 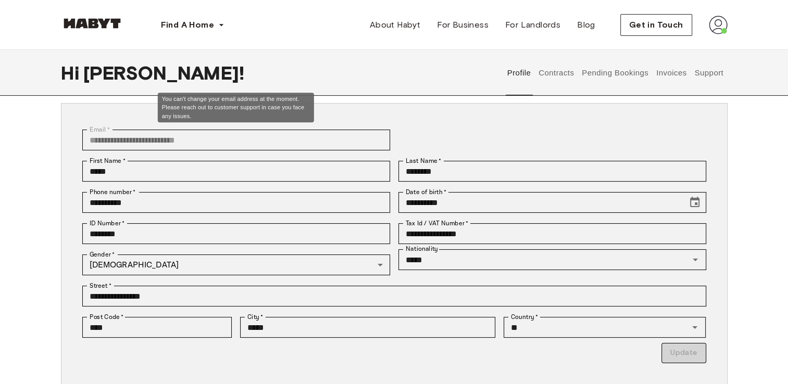 What do you see at coordinates (107, 161) in the screenshot?
I see `label: First Name` at bounding box center [107, 161].